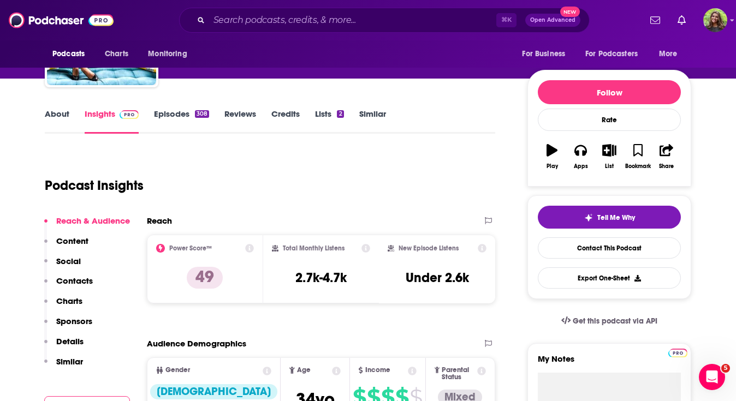 This screenshot has width=736, height=401. What do you see at coordinates (552, 20) in the screenshot?
I see `span: Open Advanced` at bounding box center [552, 20].